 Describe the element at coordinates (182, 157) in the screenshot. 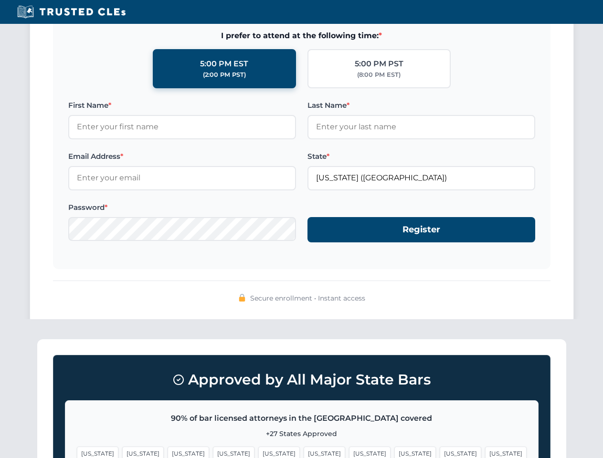

I see `label: Email Address` at that location.